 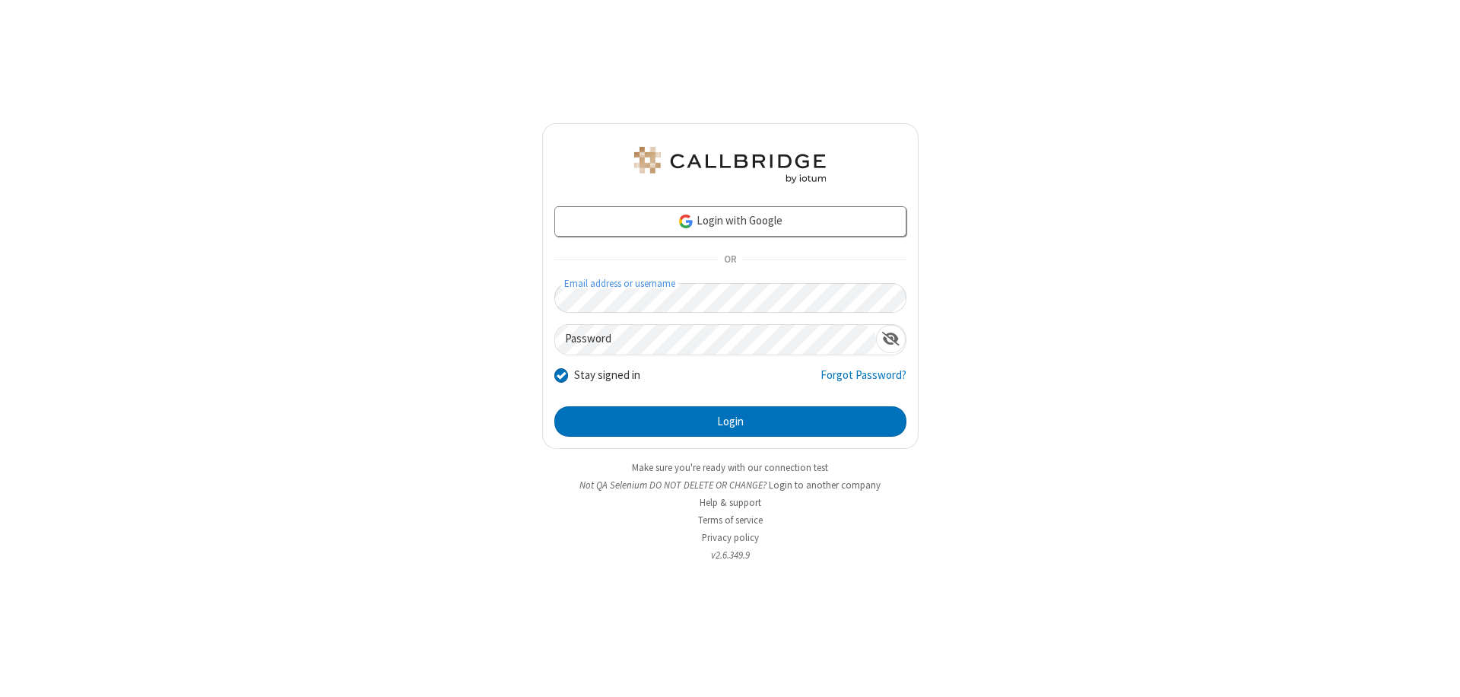 What do you see at coordinates (730, 537) in the screenshot?
I see `a: Privacy policy` at bounding box center [730, 537].